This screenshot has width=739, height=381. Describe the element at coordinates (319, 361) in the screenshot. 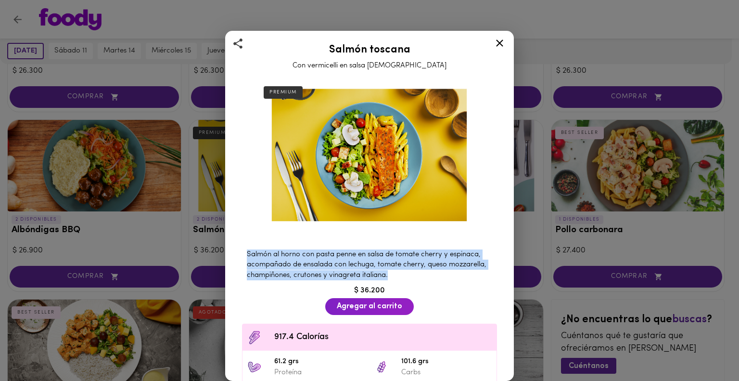

I see `span: 61.2 grs` at that location.